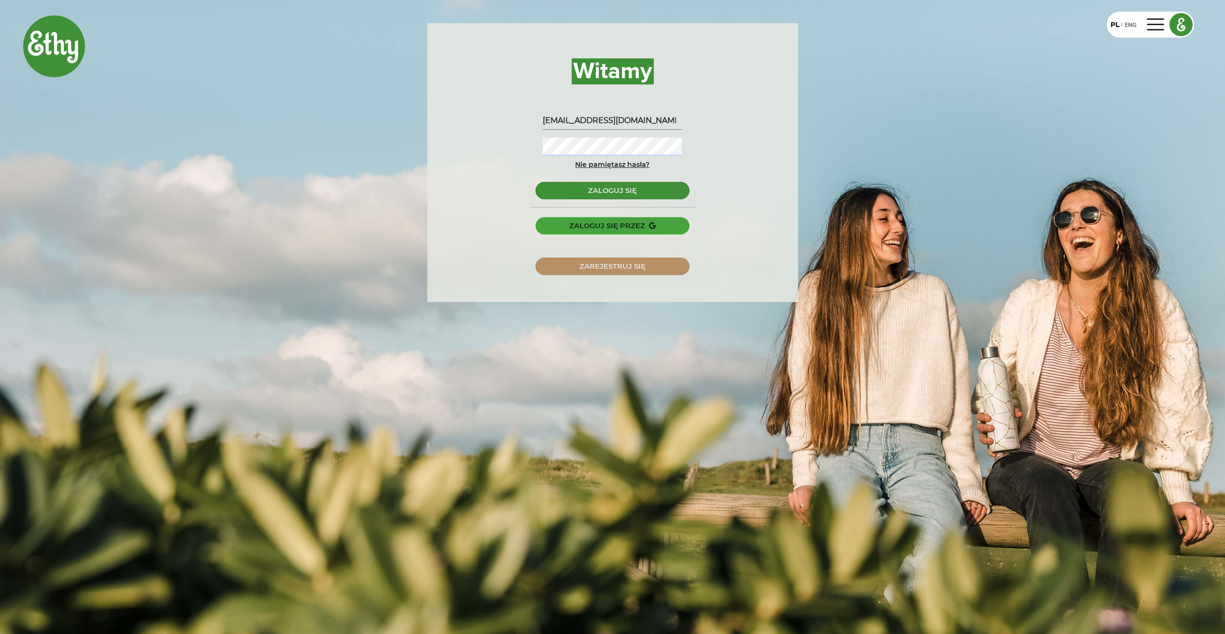 The image size is (1225, 634). I want to click on input: e-mail, so click(612, 121).